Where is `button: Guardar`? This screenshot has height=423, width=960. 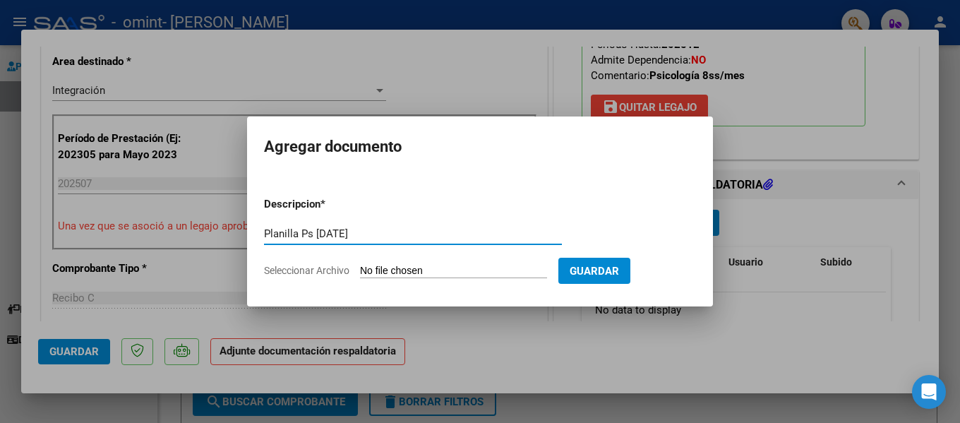
button: Guardar is located at coordinates (595, 270).